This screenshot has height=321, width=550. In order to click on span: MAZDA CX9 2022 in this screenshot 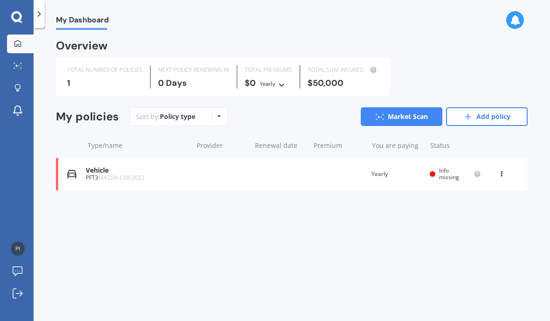, I will do `click(121, 177)`.